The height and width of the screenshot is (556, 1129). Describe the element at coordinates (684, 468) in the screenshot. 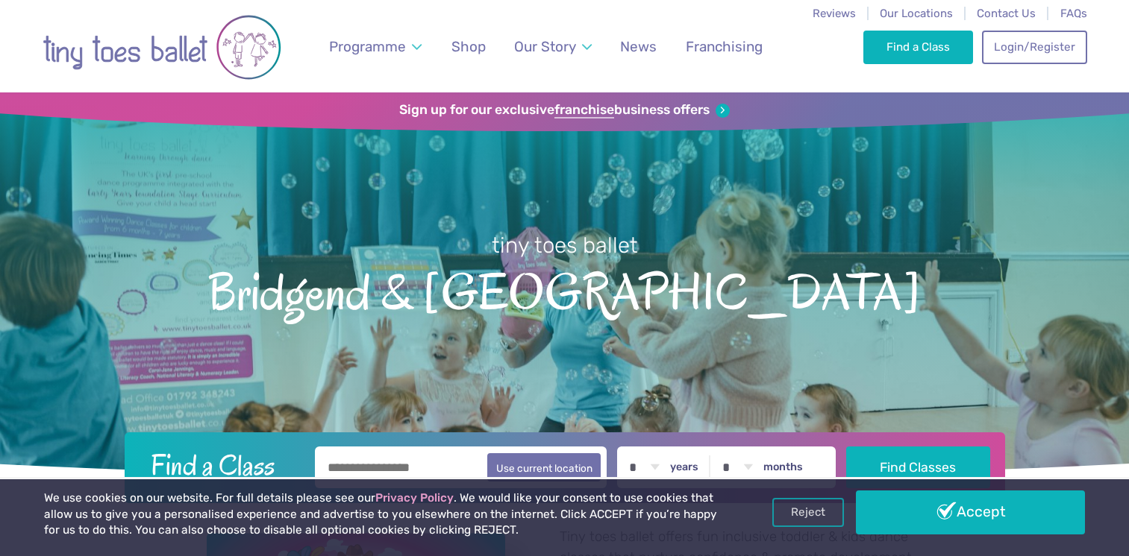

I see `label: years` at that location.